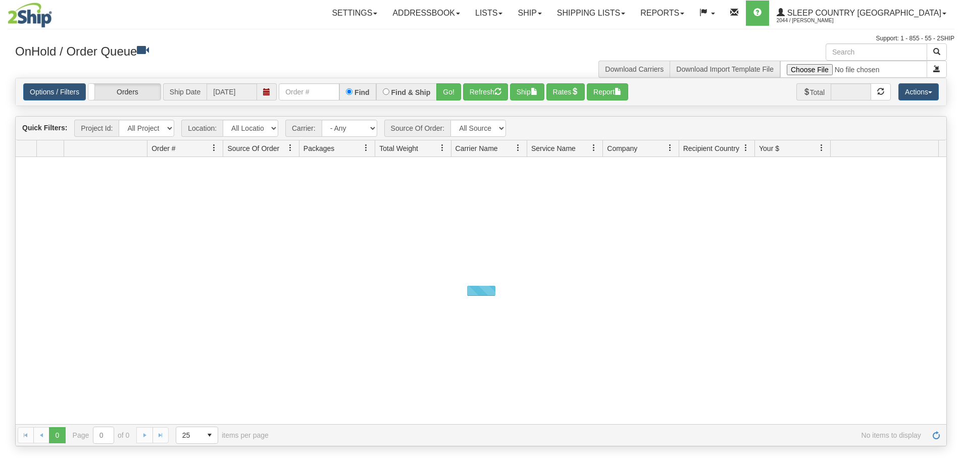 Image resolution: width=962 pixels, height=464 pixels. What do you see at coordinates (662, 13) in the screenshot?
I see `a: Reports` at bounding box center [662, 13].